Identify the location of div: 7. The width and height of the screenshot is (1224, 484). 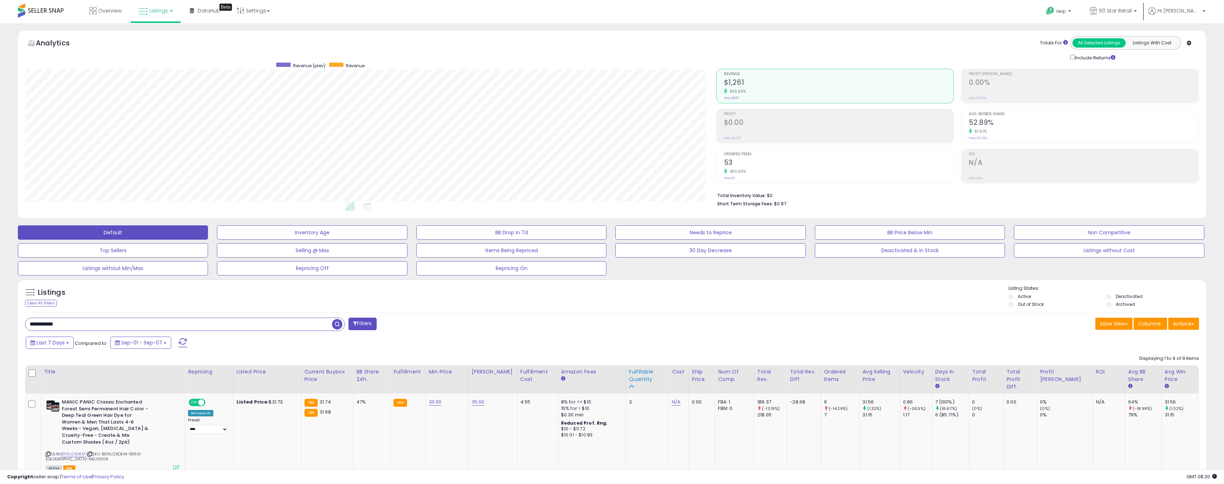
(842, 415).